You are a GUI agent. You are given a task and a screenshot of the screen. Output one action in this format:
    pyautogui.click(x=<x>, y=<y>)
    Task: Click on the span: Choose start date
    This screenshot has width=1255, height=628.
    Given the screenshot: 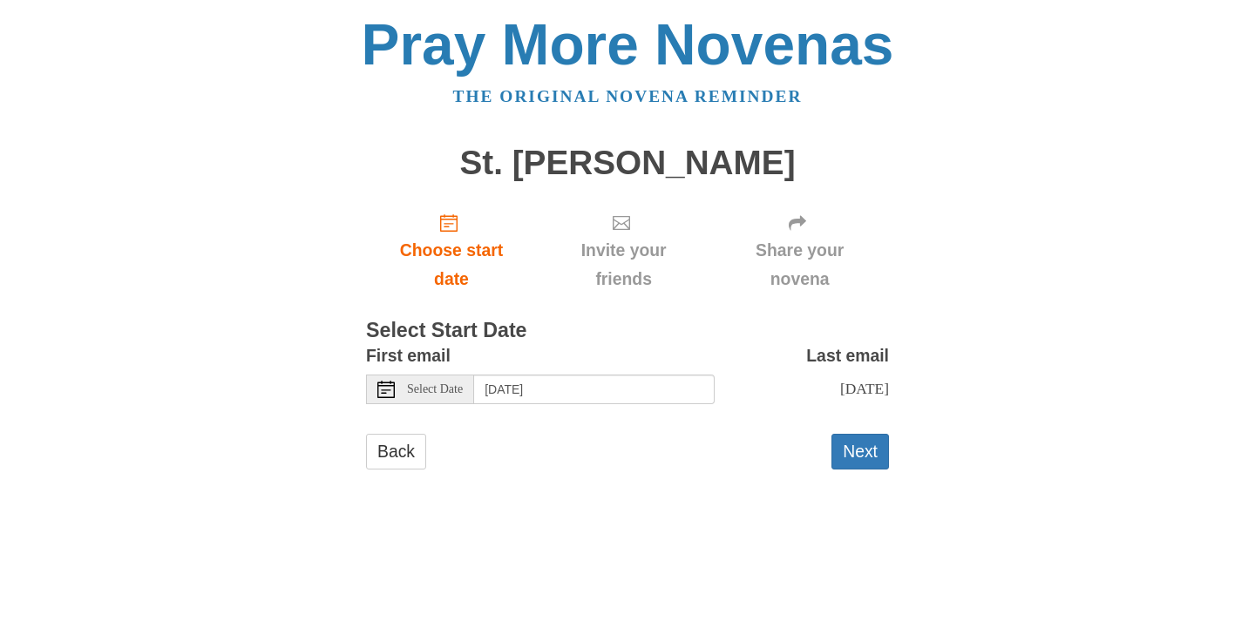 What is the action you would take?
    pyautogui.click(x=451, y=265)
    